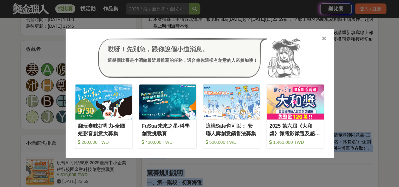 The width and height of the screenshot is (399, 187). What do you see at coordinates (104, 142) in the screenshot?
I see `div: 200,000 TWD` at bounding box center [104, 142].